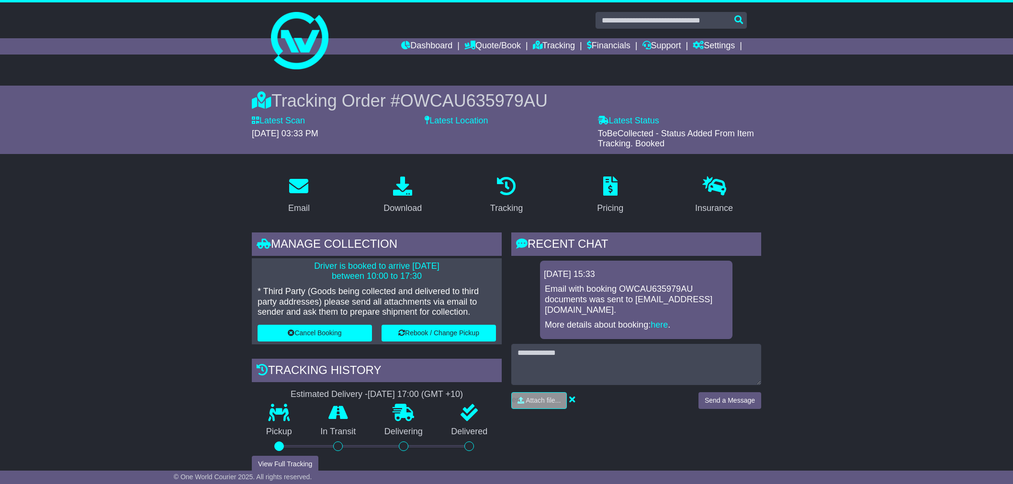  What do you see at coordinates (506, 208) in the screenshot?
I see `div: Tracking` at bounding box center [506, 208].